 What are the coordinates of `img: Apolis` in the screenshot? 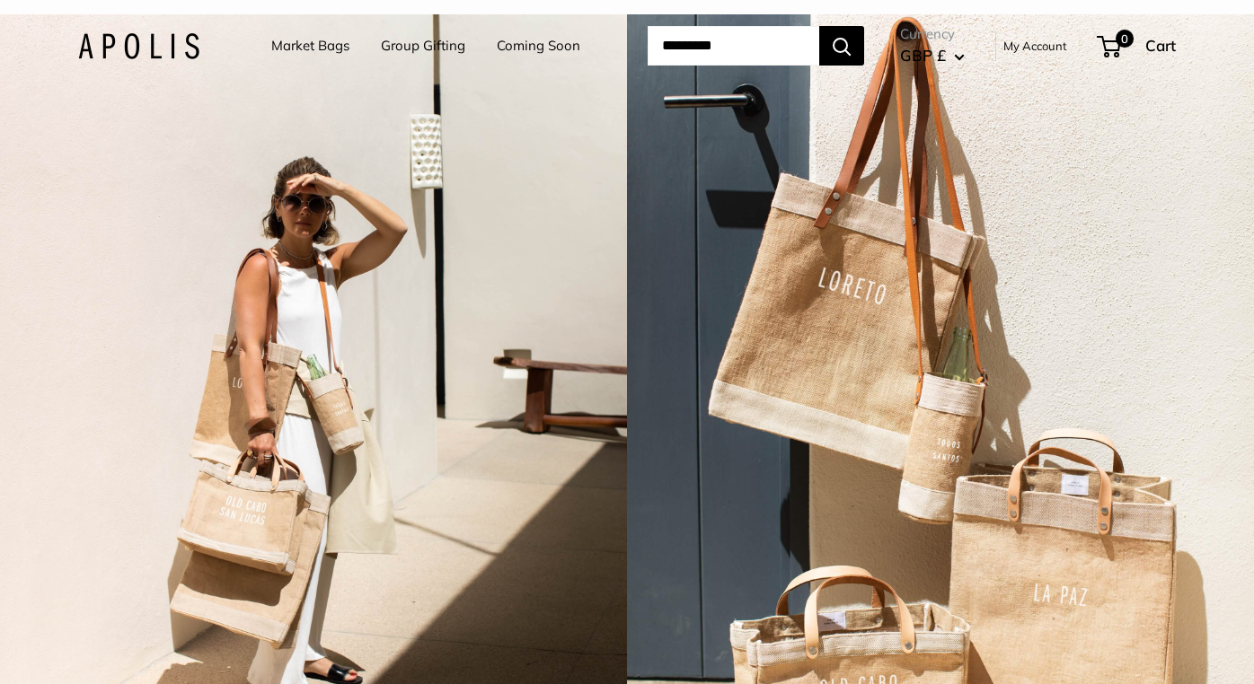 It's located at (138, 46).